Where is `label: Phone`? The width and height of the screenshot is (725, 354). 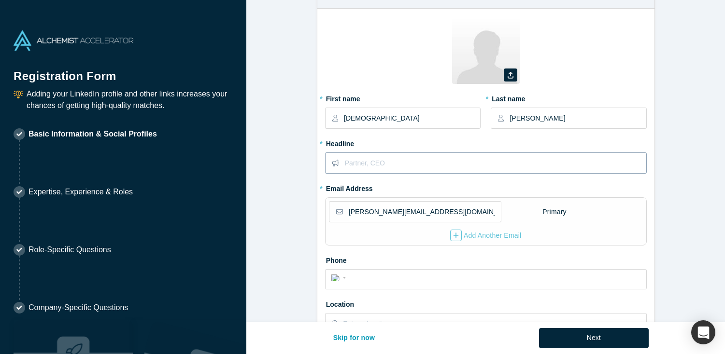 label: Phone is located at coordinates (486, 259).